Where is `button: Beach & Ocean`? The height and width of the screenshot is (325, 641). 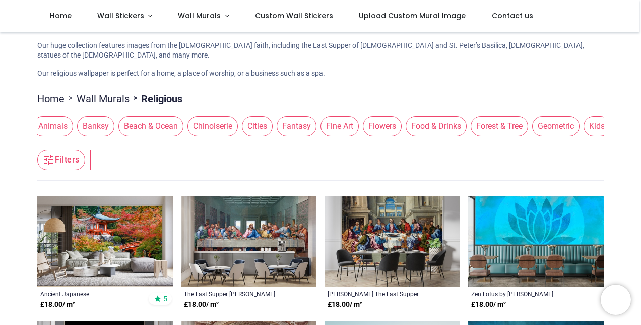 button: Beach & Ocean is located at coordinates (149, 126).